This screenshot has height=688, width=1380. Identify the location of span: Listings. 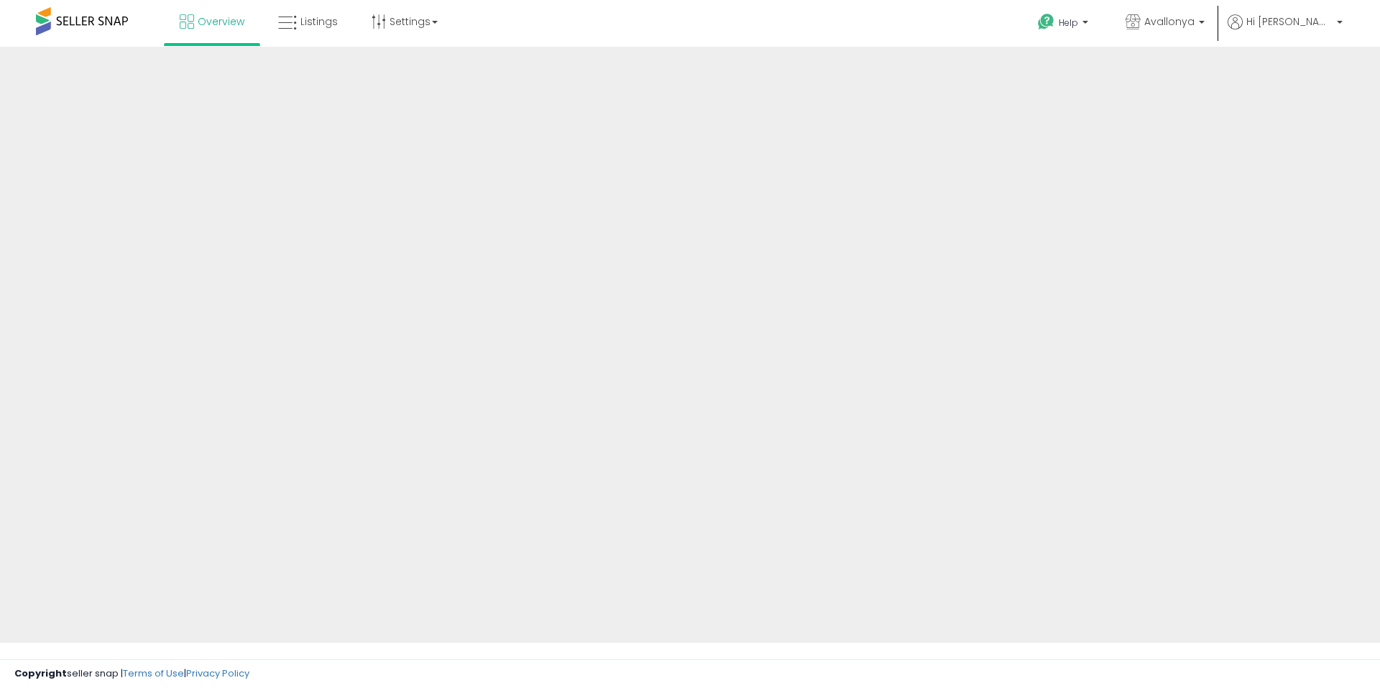
(319, 22).